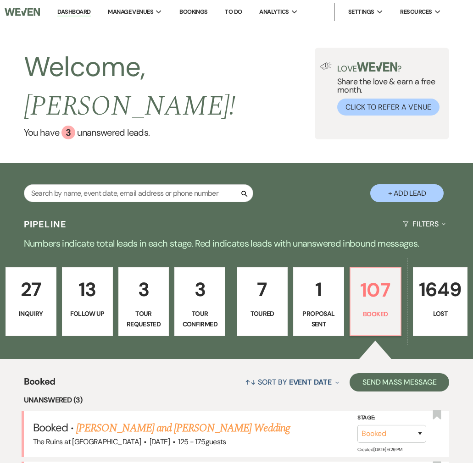  What do you see at coordinates (400, 383) in the screenshot?
I see `button: Send Mass Message` at bounding box center [400, 383].